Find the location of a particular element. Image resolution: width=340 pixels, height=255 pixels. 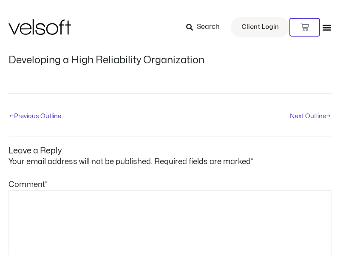

h3: Leave a Reply is located at coordinates (170, 146).